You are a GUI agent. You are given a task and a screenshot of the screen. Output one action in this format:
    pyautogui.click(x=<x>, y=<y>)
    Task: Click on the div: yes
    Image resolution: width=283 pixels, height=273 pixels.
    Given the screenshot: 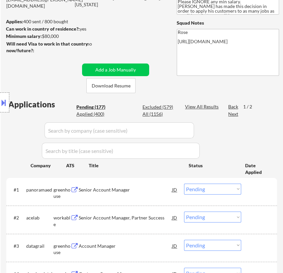 What is the action you would take?
    pyautogui.click(x=60, y=29)
    